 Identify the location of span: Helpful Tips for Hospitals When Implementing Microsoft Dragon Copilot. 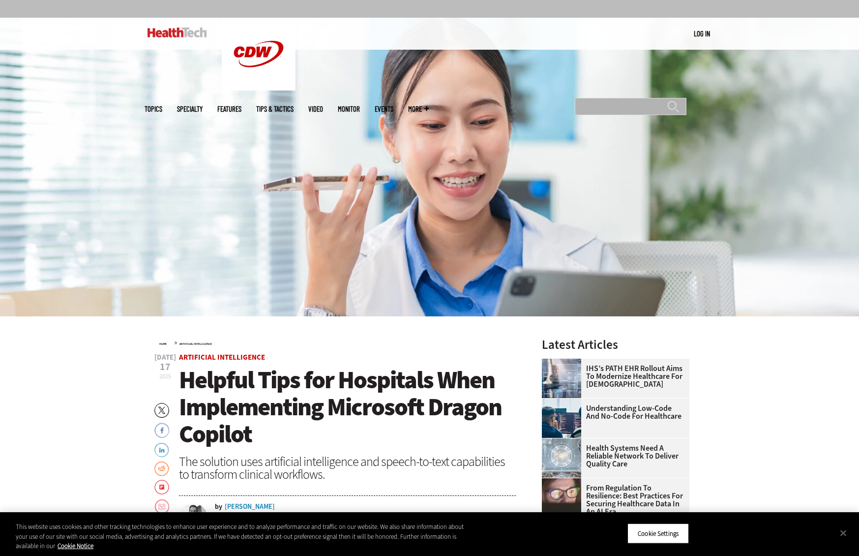
(340, 407).